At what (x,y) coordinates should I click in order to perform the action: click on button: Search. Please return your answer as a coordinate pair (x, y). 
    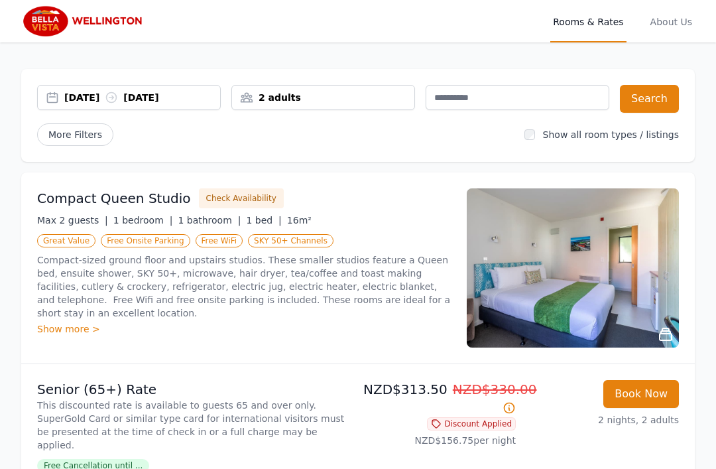
    Looking at the image, I should click on (649, 99).